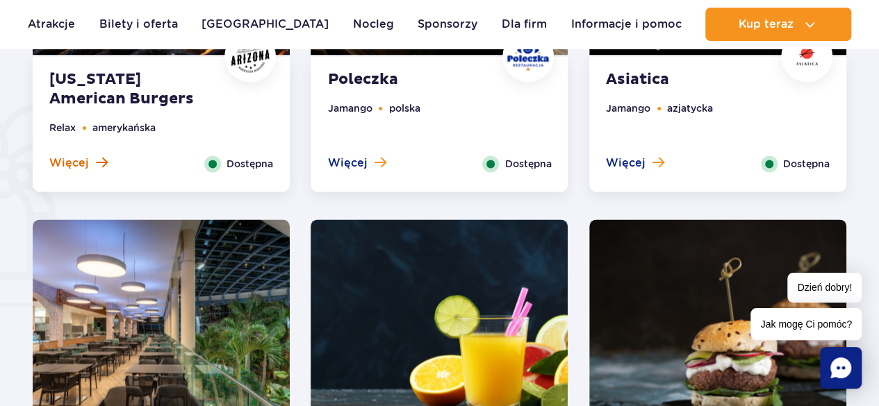 The height and width of the screenshot is (406, 879). I want to click on strong: Poleczka, so click(411, 80).